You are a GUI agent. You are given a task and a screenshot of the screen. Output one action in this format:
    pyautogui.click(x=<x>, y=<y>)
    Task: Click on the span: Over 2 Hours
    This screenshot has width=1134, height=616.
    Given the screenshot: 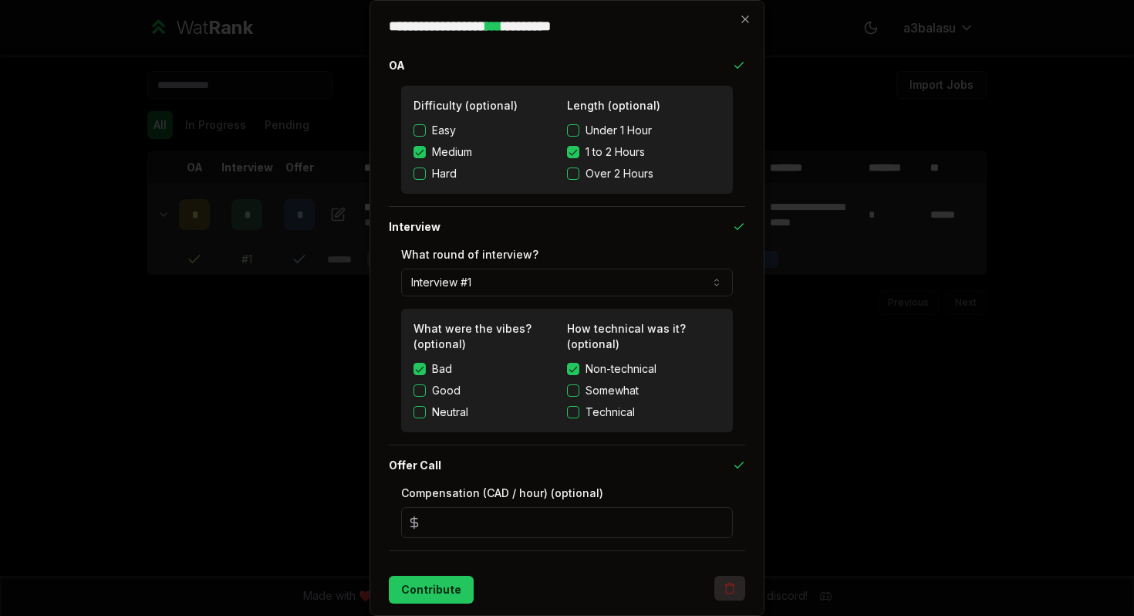 What is the action you would take?
    pyautogui.click(x=619, y=174)
    